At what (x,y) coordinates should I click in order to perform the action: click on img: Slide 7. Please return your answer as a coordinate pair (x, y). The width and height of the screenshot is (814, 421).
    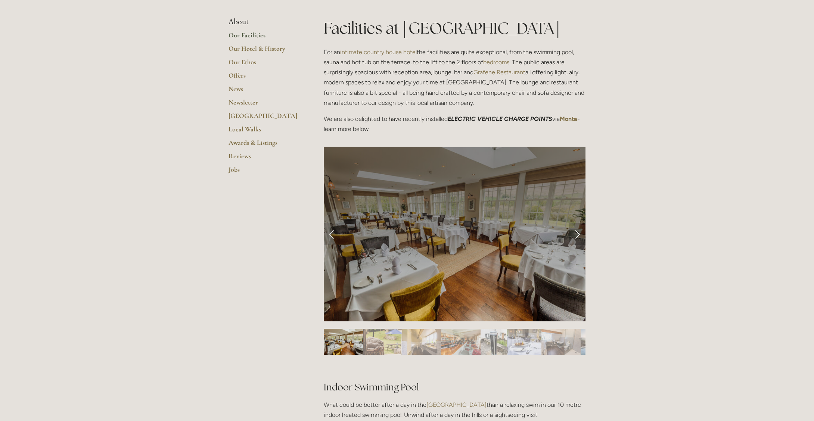
    Looking at the image, I should click on (561, 342).